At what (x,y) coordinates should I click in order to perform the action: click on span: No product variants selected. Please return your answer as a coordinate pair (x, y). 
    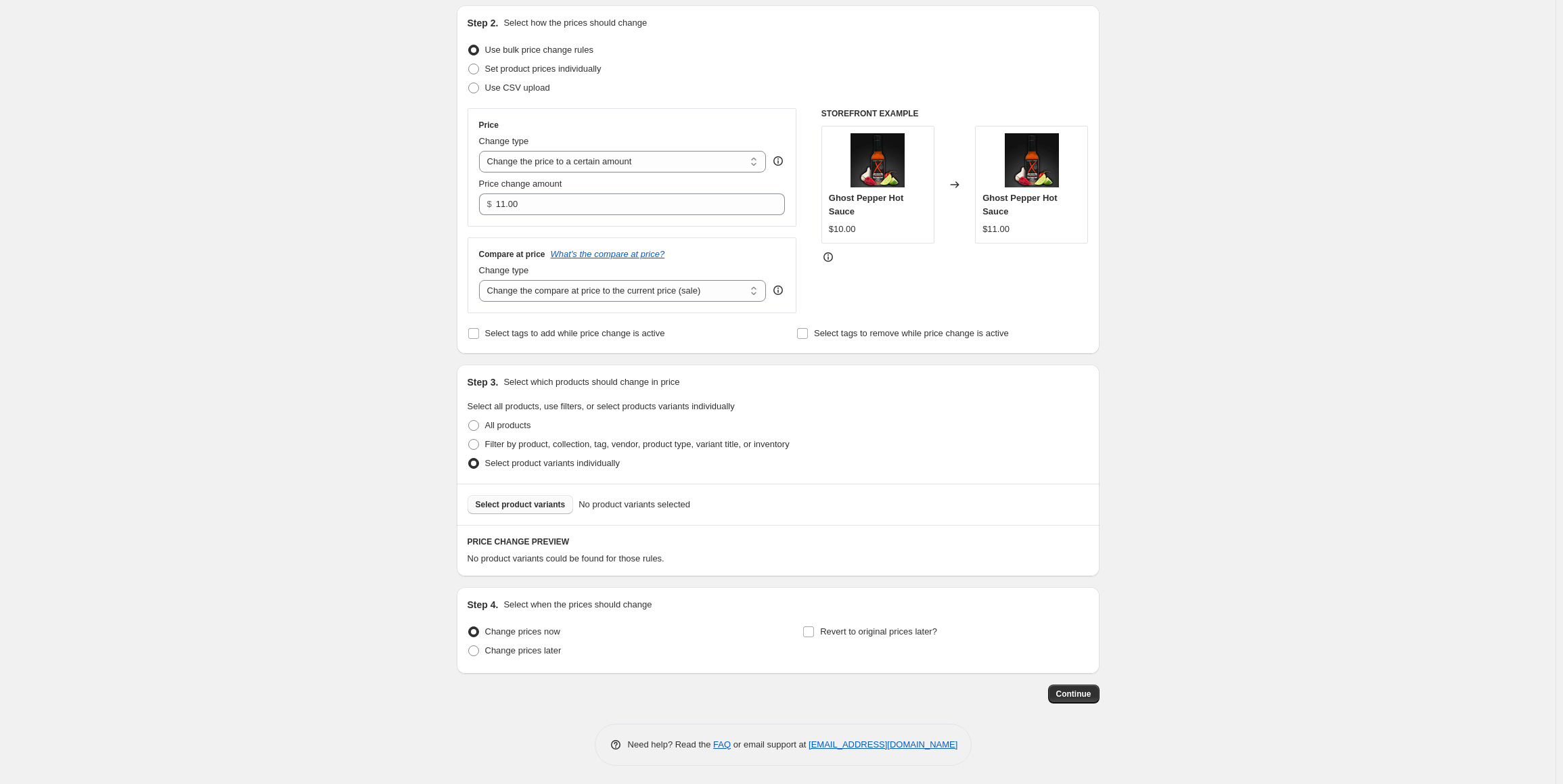
    Looking at the image, I should click on (634, 504).